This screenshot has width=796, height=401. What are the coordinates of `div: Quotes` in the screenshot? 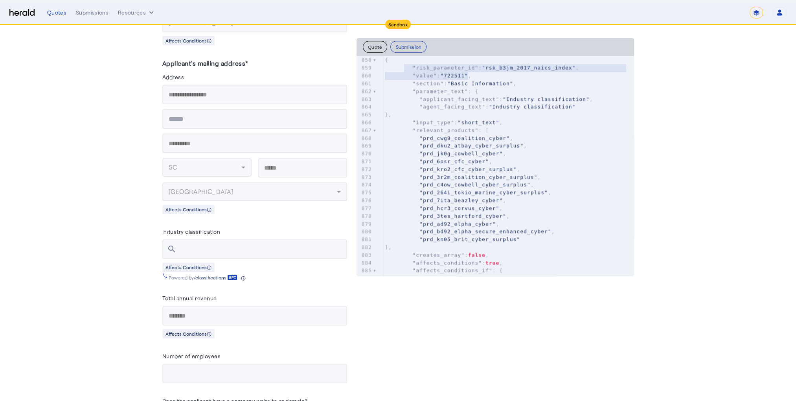 It's located at (57, 13).